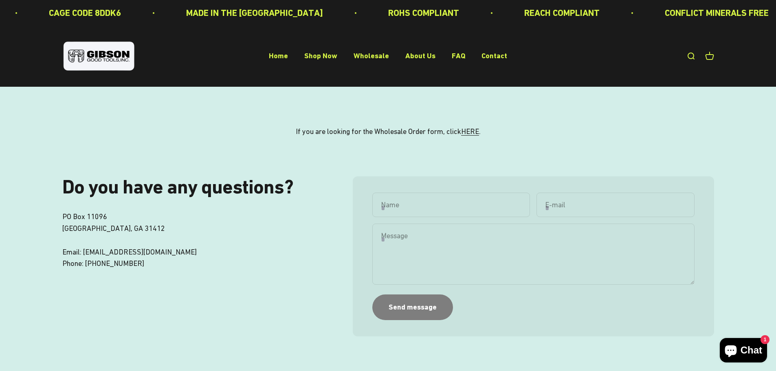 Image resolution: width=776 pixels, height=371 pixels. Describe the element at coordinates (388, 132) in the screenshot. I see `p: If you are looking for the Wholesale Order form, click .` at that location.